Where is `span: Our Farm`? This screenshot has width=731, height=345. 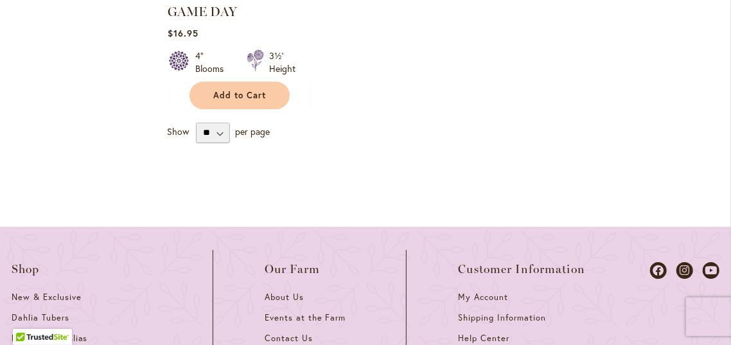
span: Our Farm is located at coordinates (292, 269).